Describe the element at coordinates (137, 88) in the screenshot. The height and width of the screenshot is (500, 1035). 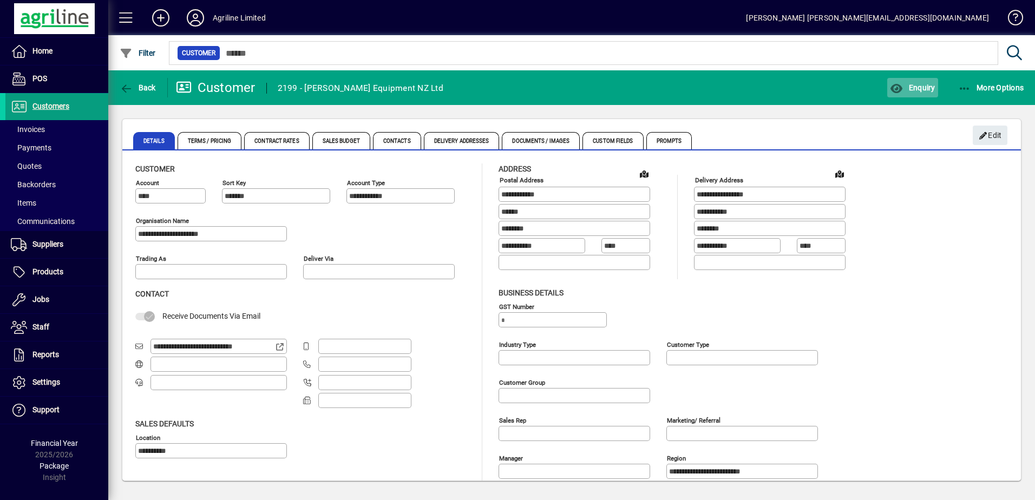
I see `span: Back` at that location.